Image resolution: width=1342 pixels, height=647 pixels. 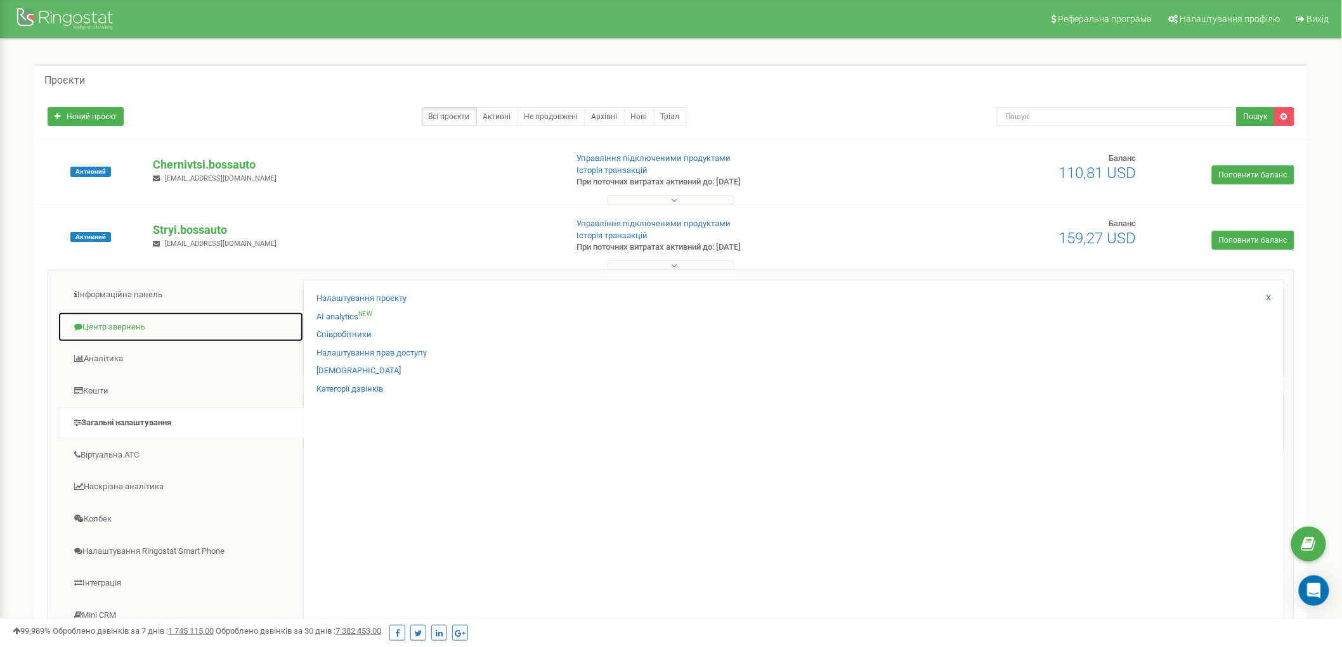 What do you see at coordinates (1314, 591) in the screenshot?
I see `div: Open Intercom Messenger` at bounding box center [1314, 591].